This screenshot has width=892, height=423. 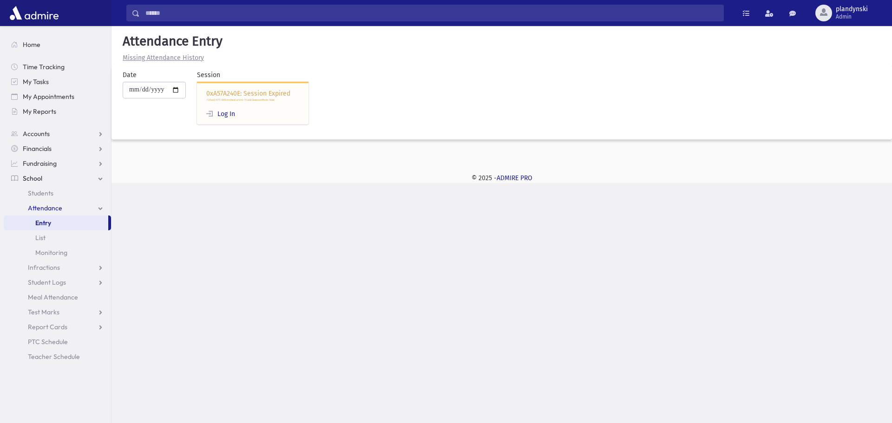 What do you see at coordinates (37, 149) in the screenshot?
I see `span: Financials` at bounding box center [37, 149].